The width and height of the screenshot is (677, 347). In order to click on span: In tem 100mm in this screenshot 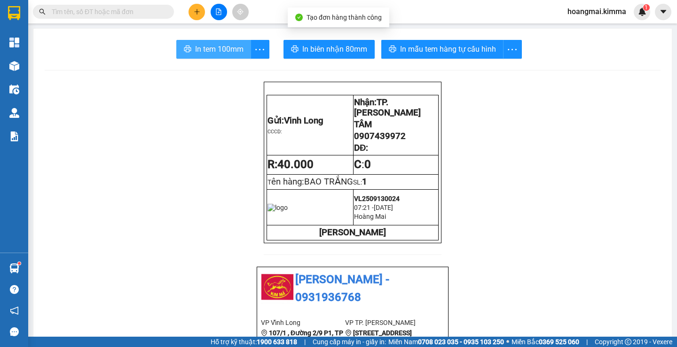, I will do `click(219, 49)`.